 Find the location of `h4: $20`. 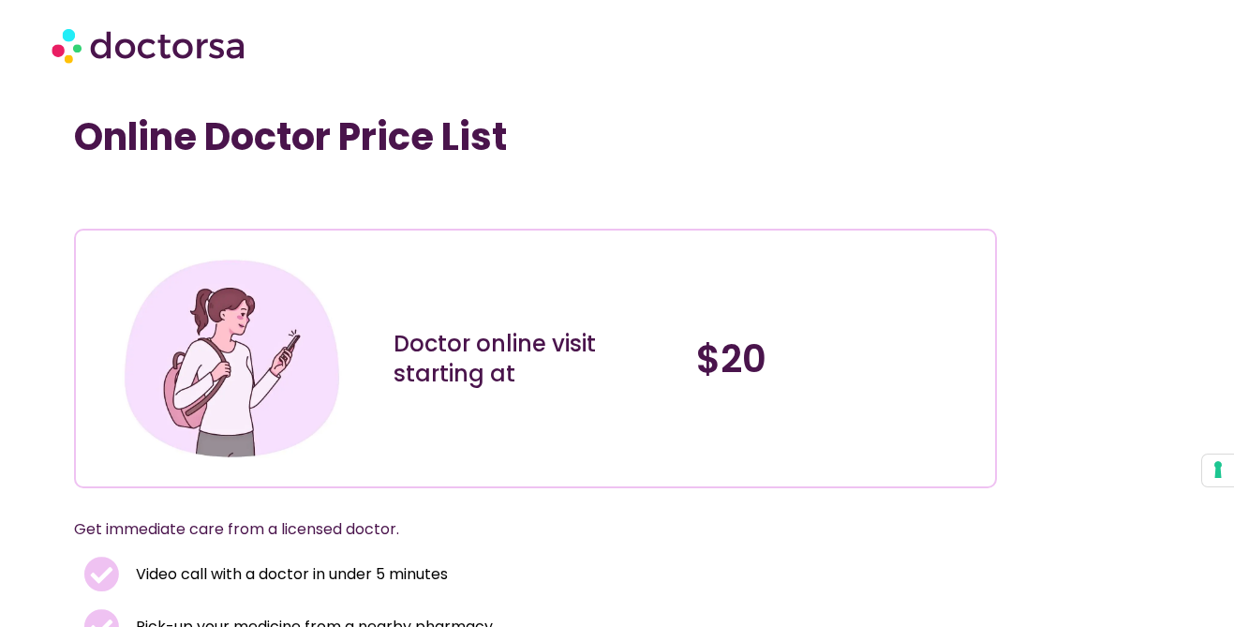

h4: $20 is located at coordinates (839, 359).